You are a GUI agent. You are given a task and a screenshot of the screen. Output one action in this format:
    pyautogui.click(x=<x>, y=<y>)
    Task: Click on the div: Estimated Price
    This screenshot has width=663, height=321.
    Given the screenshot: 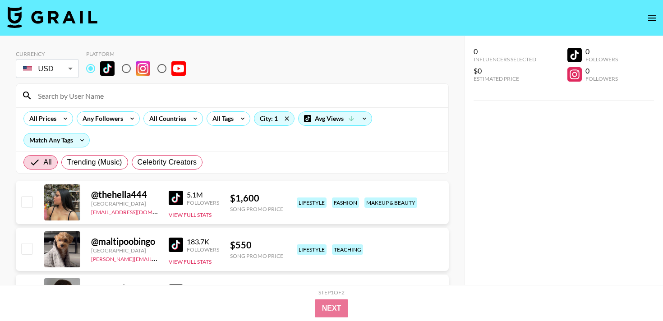 What is the action you would take?
    pyautogui.click(x=505, y=79)
    